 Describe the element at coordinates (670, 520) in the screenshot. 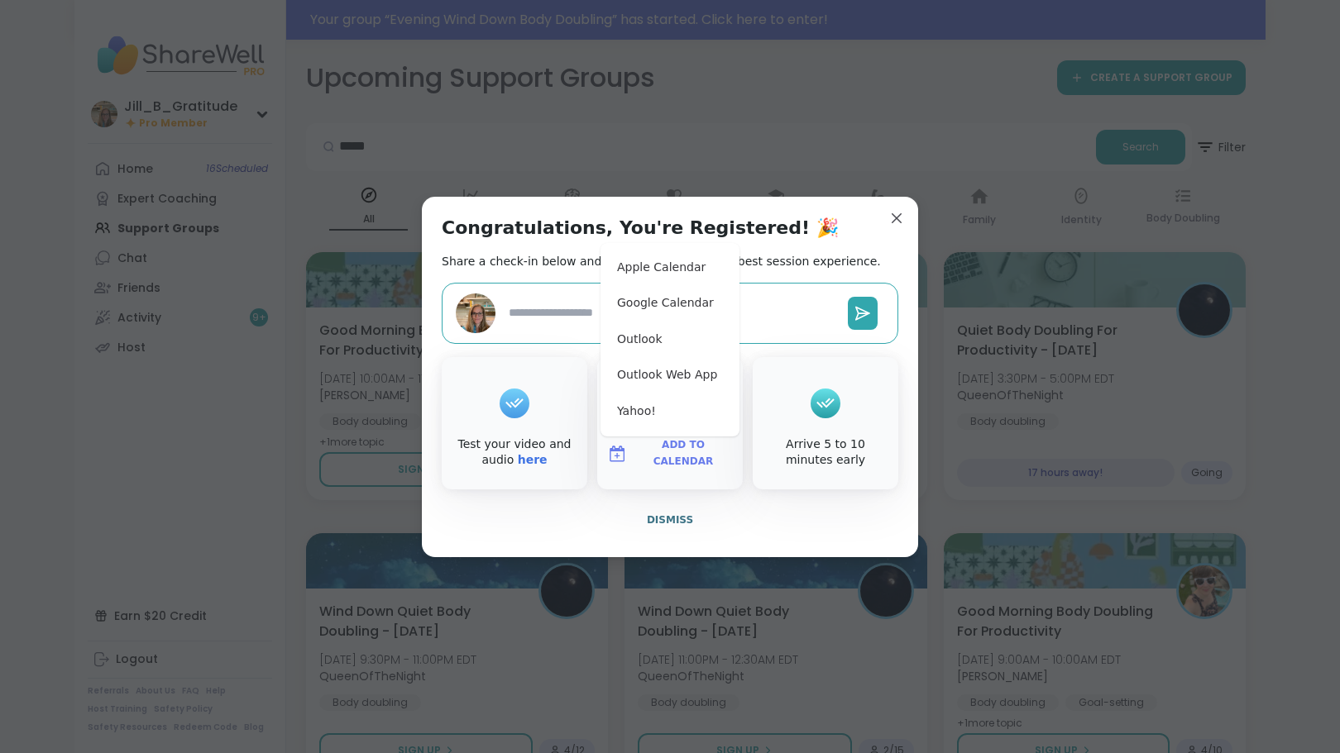

I see `span: Dismiss` at that location.